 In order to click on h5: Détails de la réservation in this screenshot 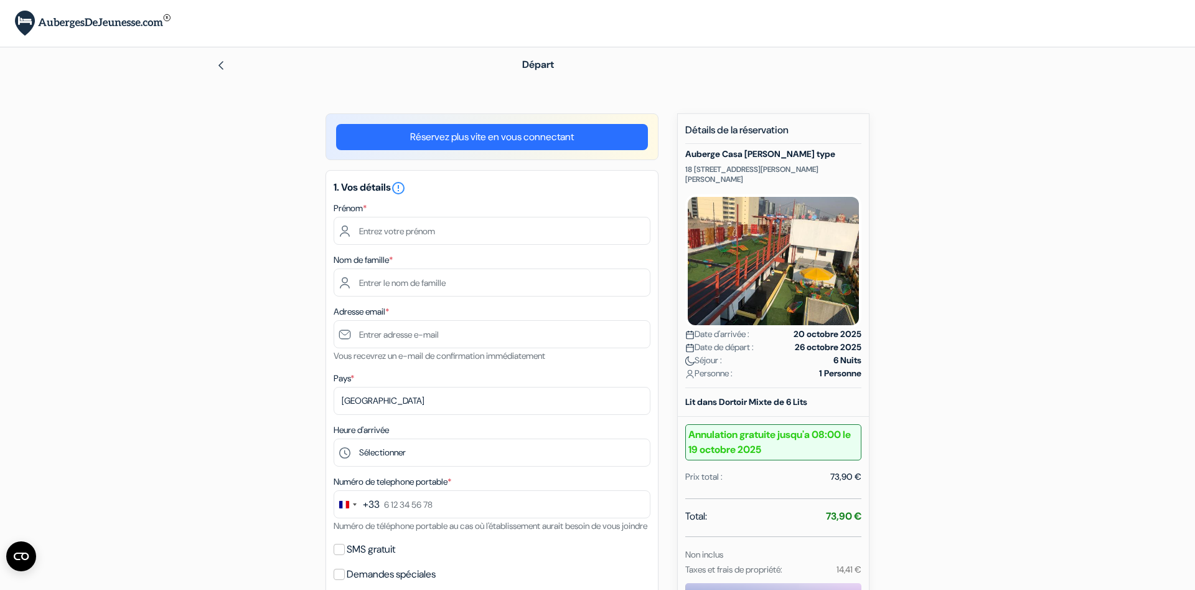, I will do `click(773, 134)`.